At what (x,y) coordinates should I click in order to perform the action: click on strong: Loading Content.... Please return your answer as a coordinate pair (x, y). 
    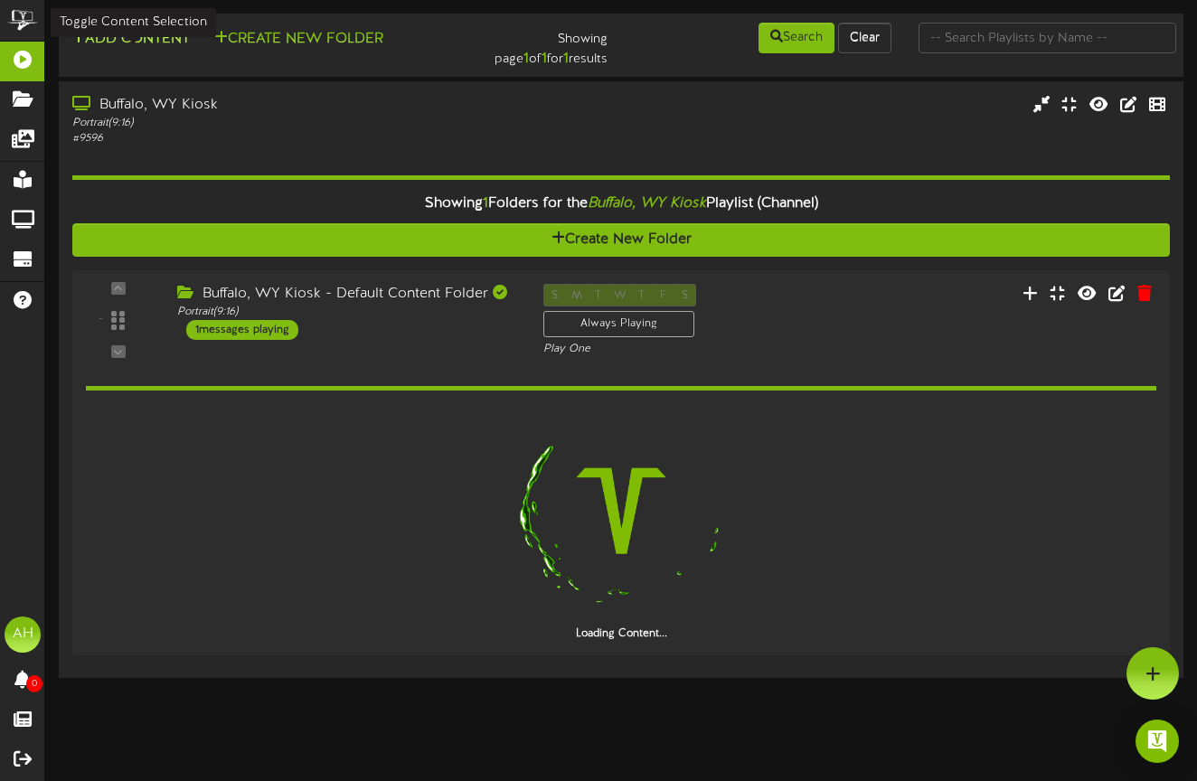
    Looking at the image, I should click on (621, 634).